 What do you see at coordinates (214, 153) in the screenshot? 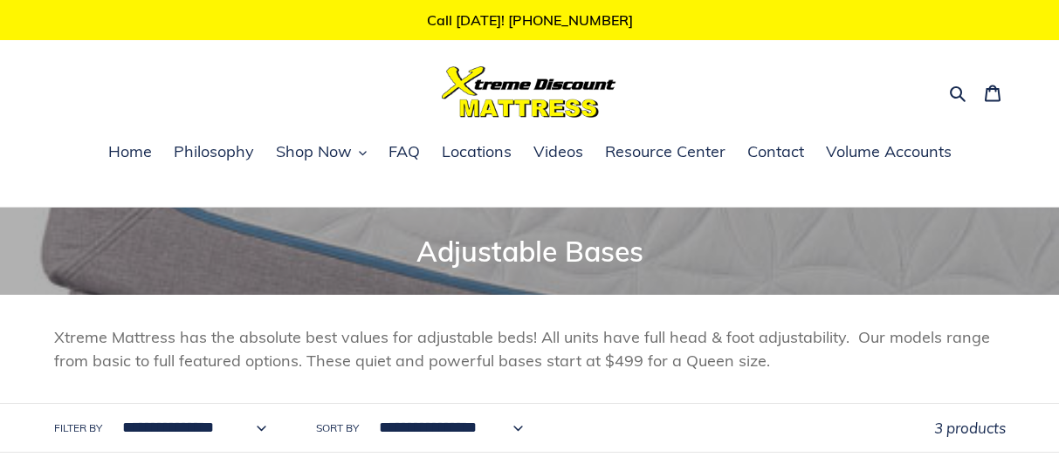
I see `a: Philosophy` at bounding box center [214, 153].